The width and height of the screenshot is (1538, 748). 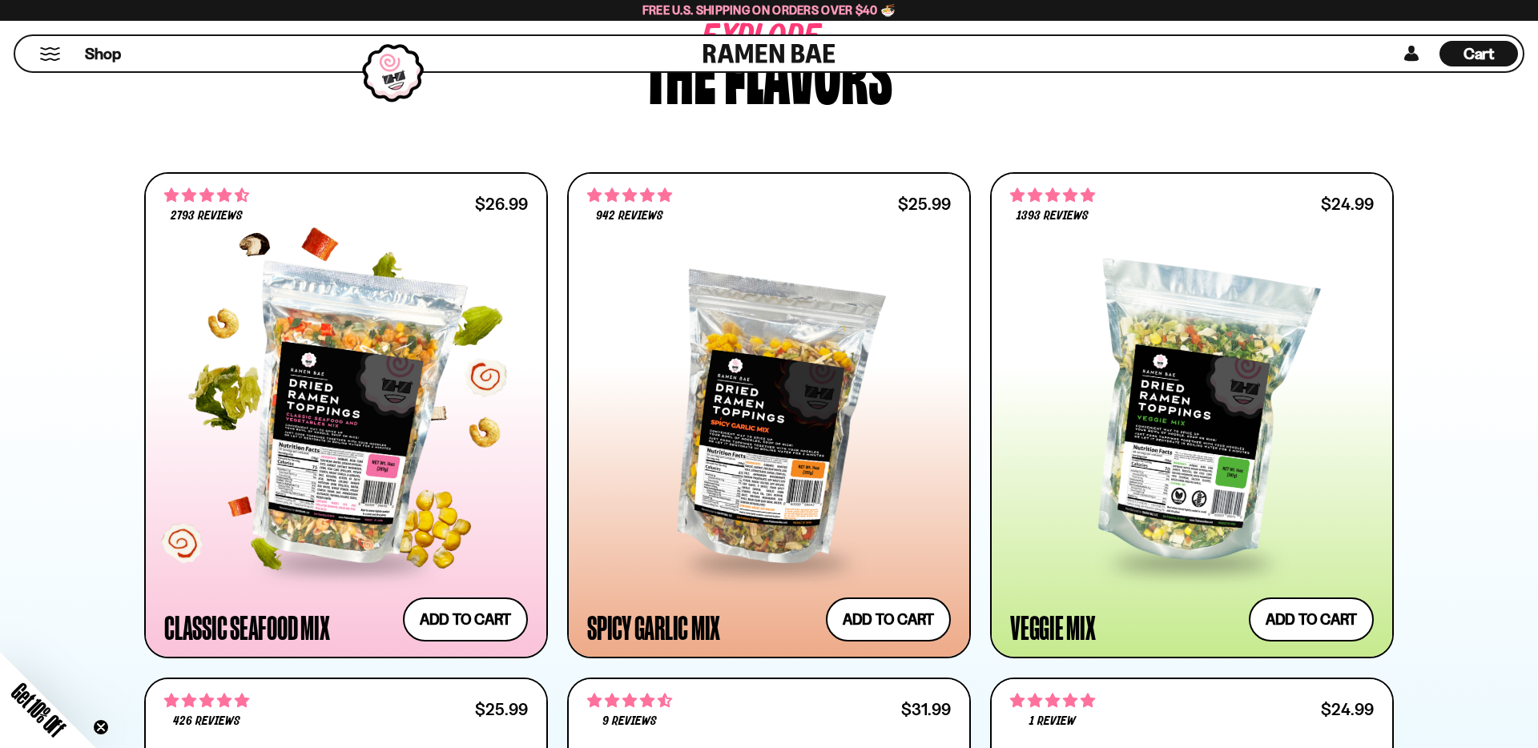 I want to click on div: $26.99, so click(x=501, y=203).